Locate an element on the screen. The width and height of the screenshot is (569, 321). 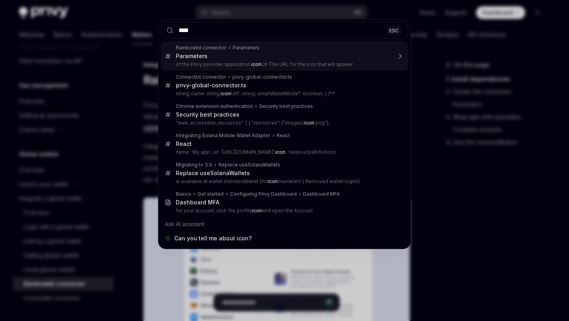
div: Ask AI assistant is located at coordinates (284, 224).